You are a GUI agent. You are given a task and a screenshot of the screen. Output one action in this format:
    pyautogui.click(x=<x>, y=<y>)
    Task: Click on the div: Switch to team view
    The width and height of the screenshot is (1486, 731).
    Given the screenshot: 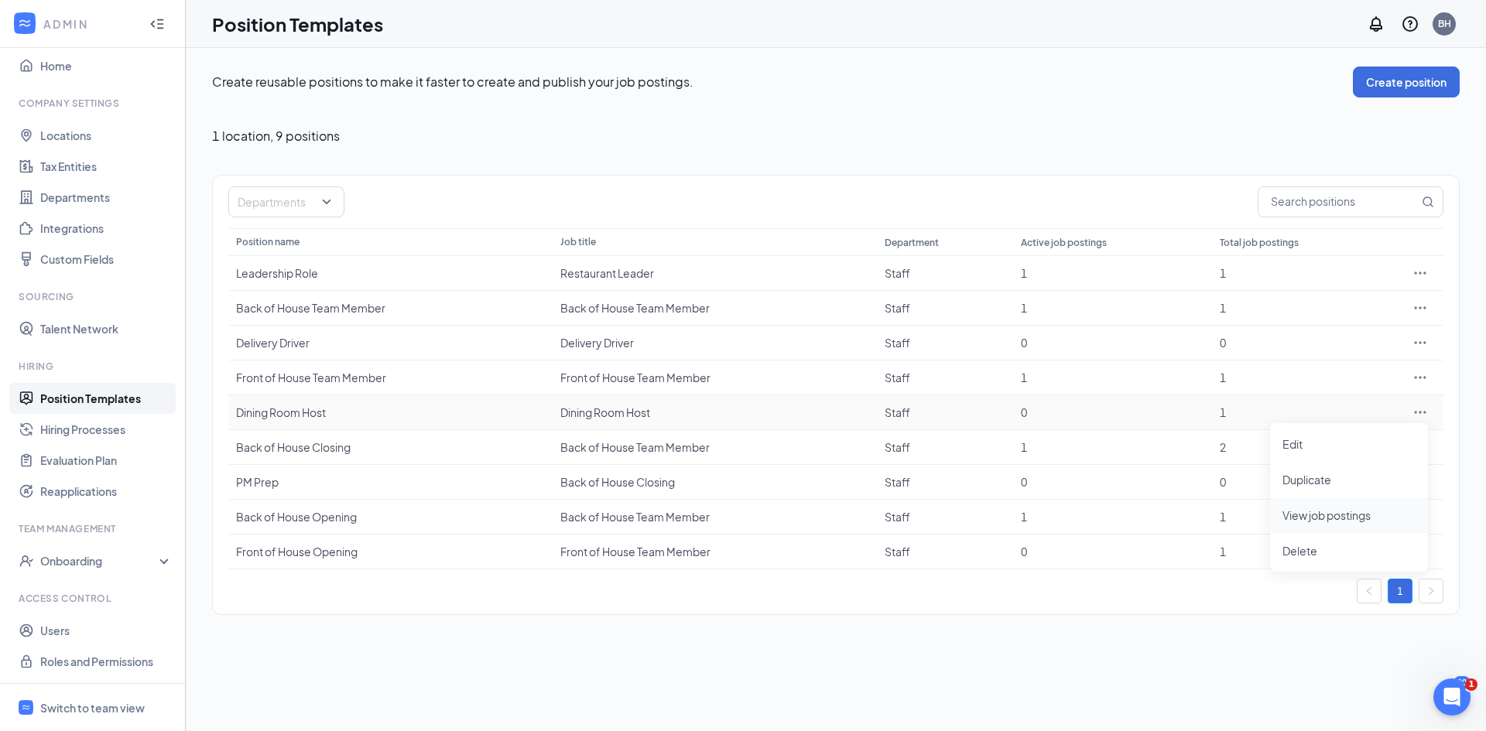 What is the action you would take?
    pyautogui.click(x=92, y=708)
    